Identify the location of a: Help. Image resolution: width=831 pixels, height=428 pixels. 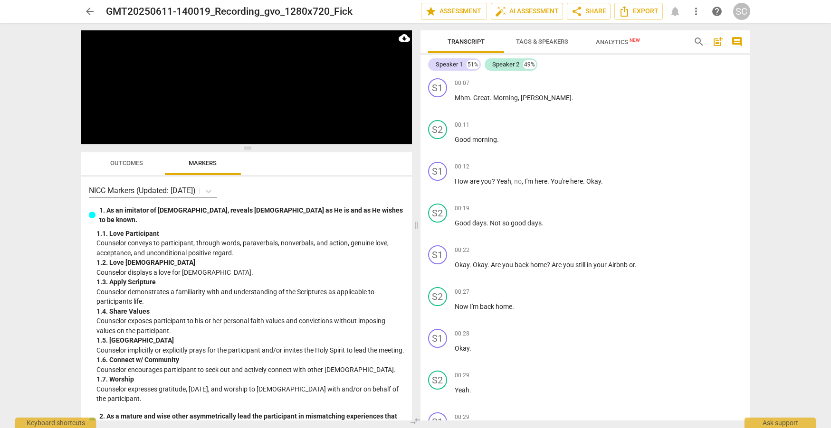
(717, 11).